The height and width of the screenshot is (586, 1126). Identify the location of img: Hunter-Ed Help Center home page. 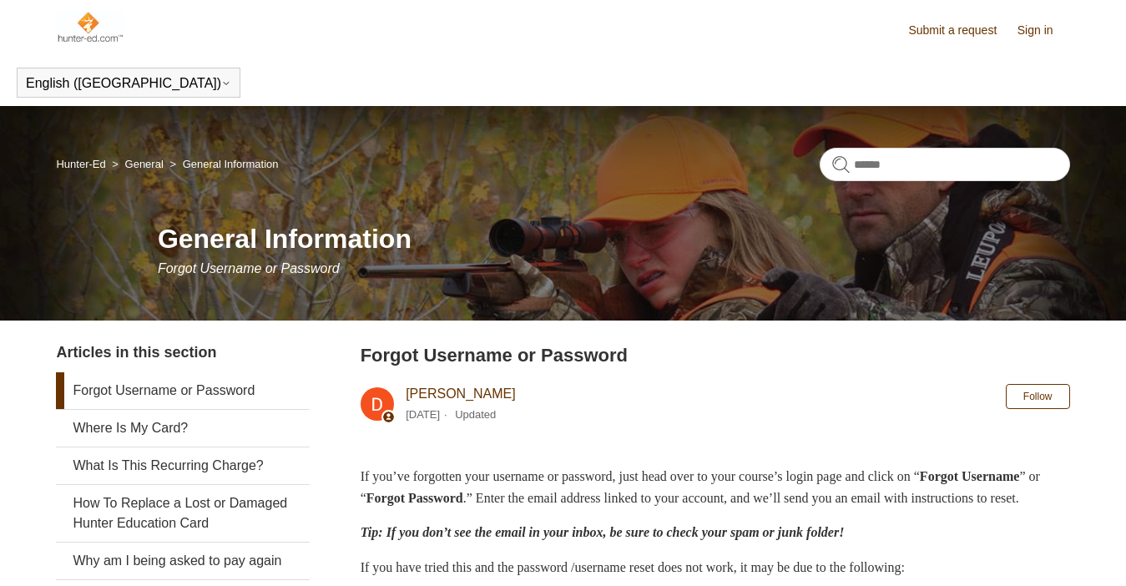
(89, 27).